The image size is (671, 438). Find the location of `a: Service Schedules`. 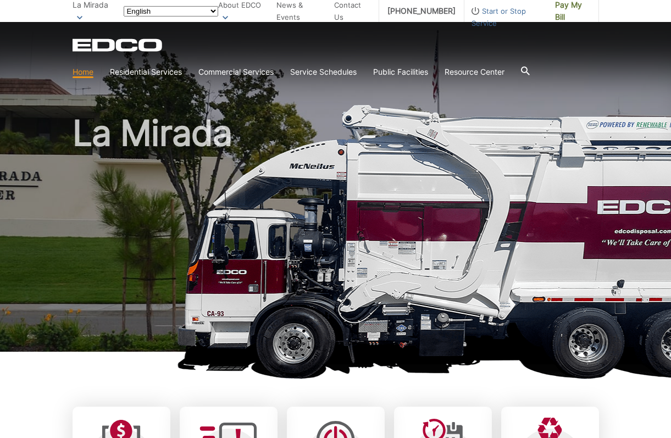

a: Service Schedules is located at coordinates (323, 72).